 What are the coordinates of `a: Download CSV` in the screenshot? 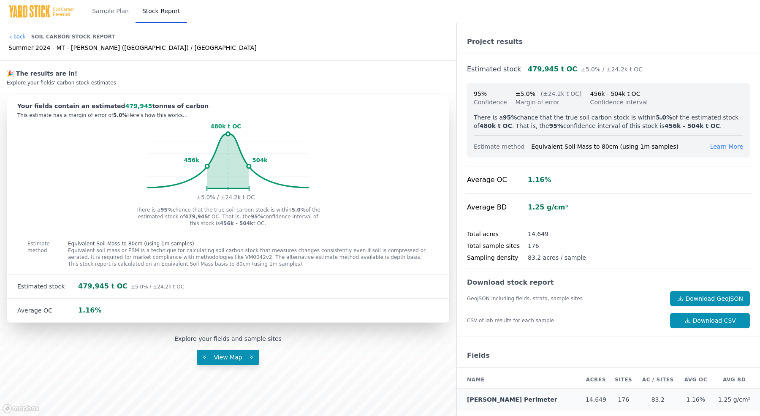 It's located at (709, 320).